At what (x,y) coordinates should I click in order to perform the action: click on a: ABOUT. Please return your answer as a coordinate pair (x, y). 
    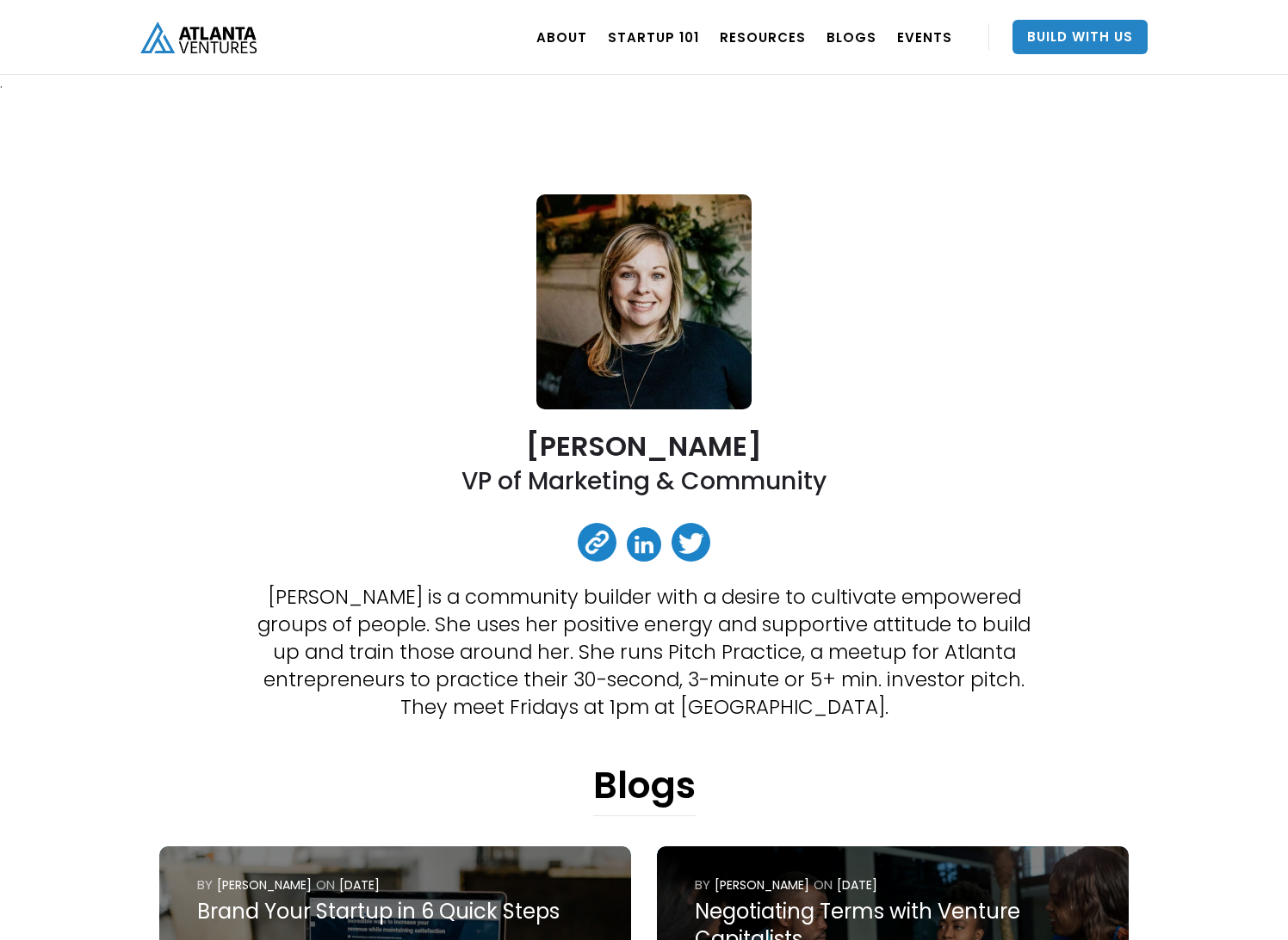
    Looking at the image, I should click on (561, 37).